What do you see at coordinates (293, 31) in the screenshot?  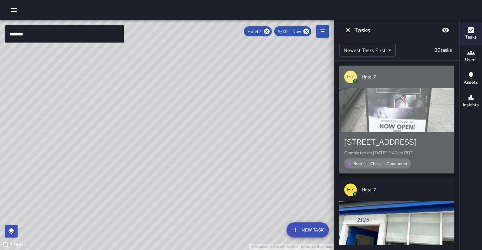 I see `div: 9/30 — Now` at bounding box center [293, 31].